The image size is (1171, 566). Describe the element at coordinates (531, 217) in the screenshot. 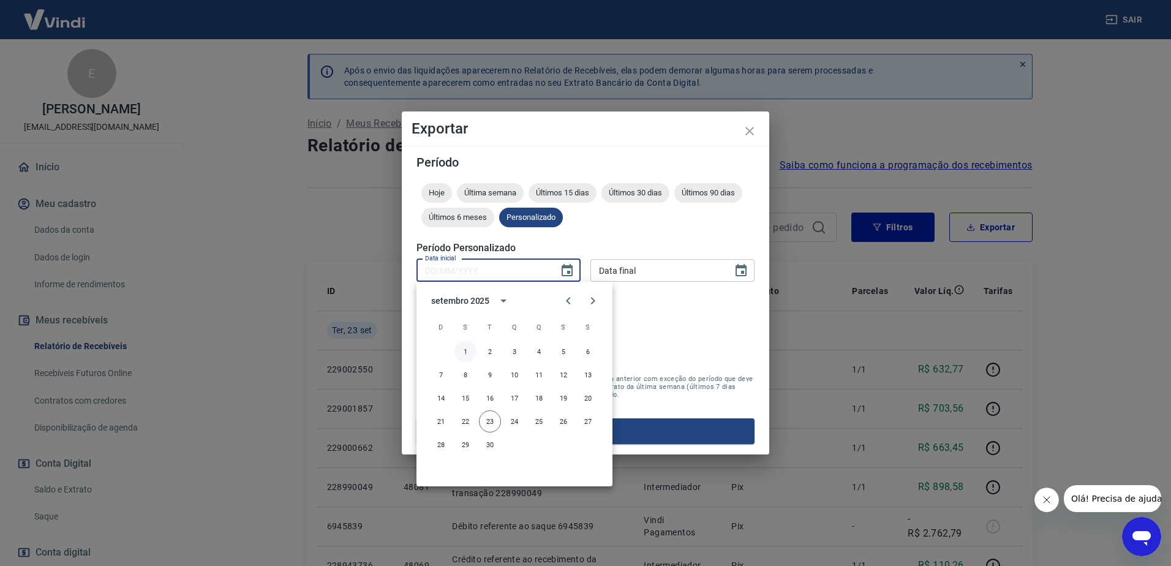

I see `span: Personalizado` at that location.